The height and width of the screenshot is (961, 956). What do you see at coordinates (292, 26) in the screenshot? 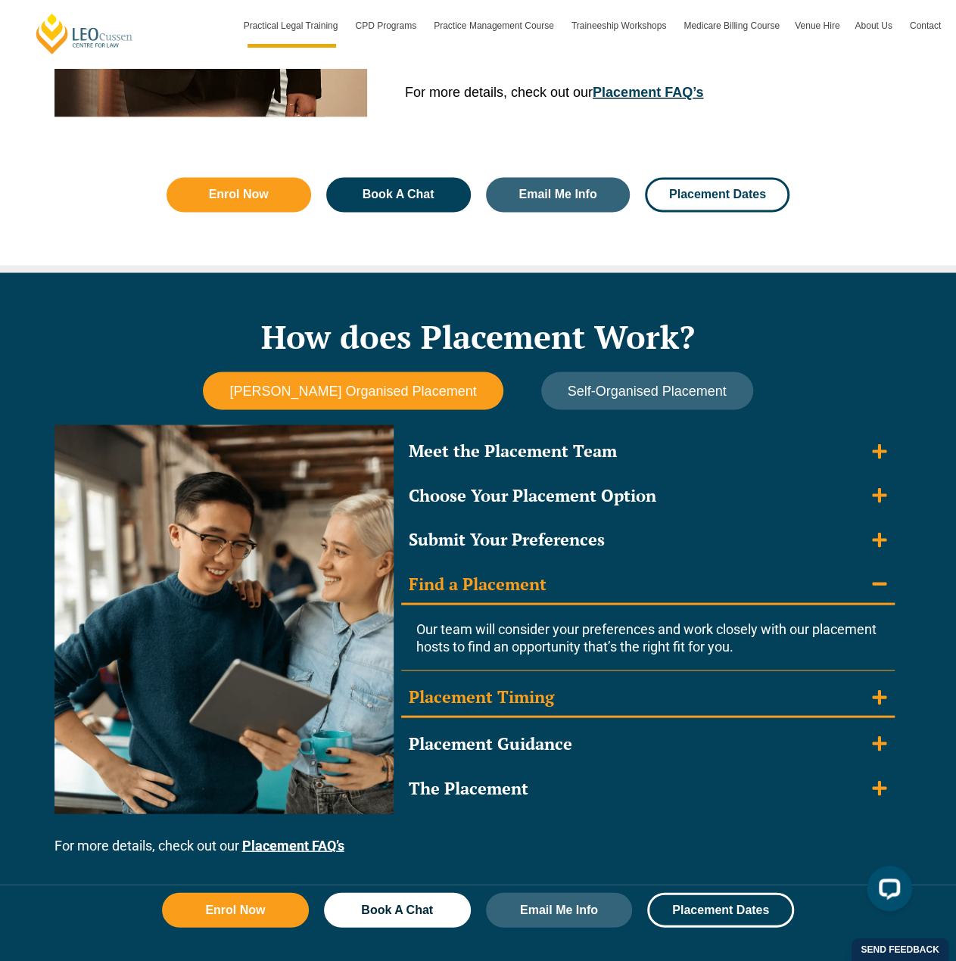
I see `a: Practical Legal Training` at bounding box center [292, 26].